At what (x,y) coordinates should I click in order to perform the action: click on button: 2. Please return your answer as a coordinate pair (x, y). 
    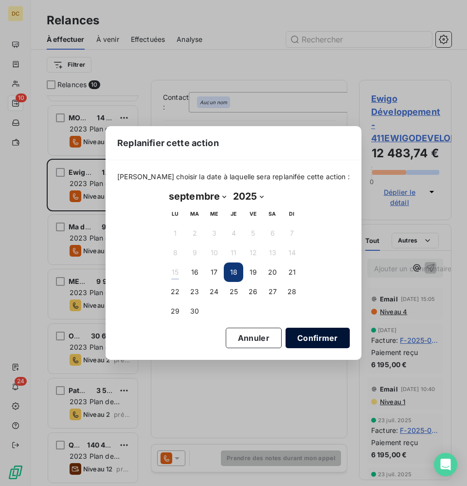
    Looking at the image, I should click on (195, 233).